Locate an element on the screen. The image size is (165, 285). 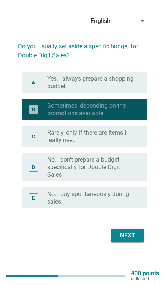
div: D is located at coordinates (33, 167).